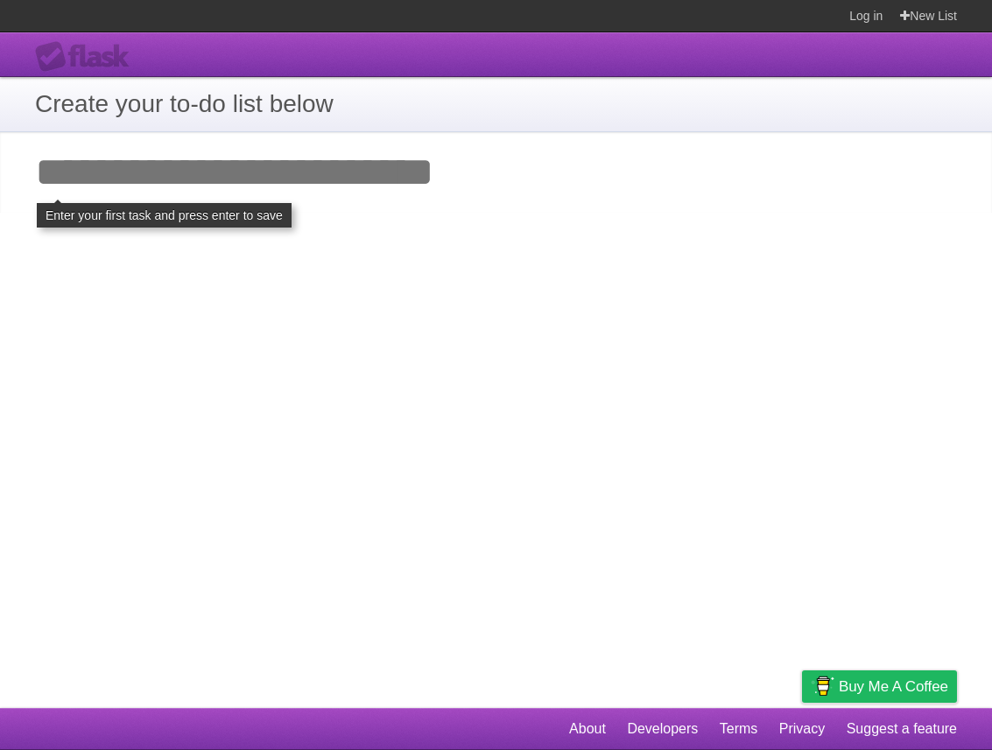 The width and height of the screenshot is (992, 750). What do you see at coordinates (802, 729) in the screenshot?
I see `a: Privacy` at bounding box center [802, 729].